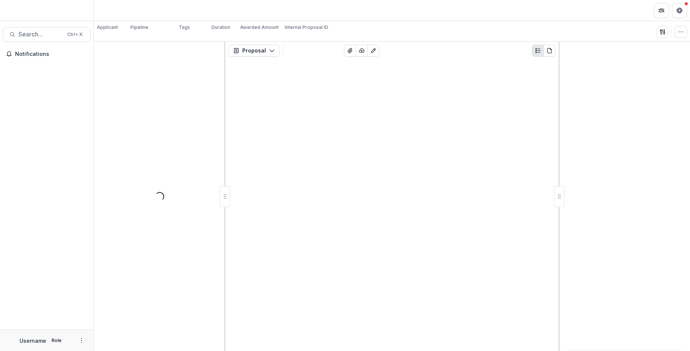  I want to click on p: Internal Proposal ID, so click(306, 27).